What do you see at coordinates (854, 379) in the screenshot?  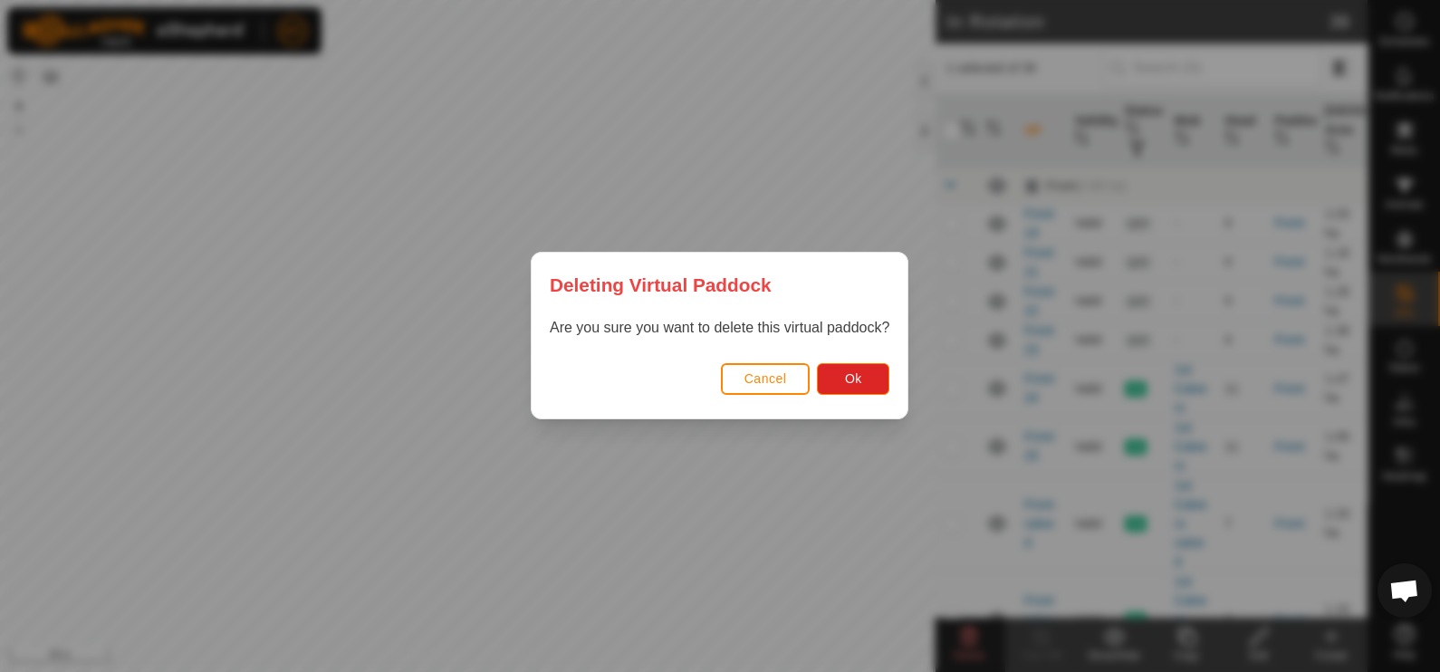 I see `button: Ok` at bounding box center [854, 379].